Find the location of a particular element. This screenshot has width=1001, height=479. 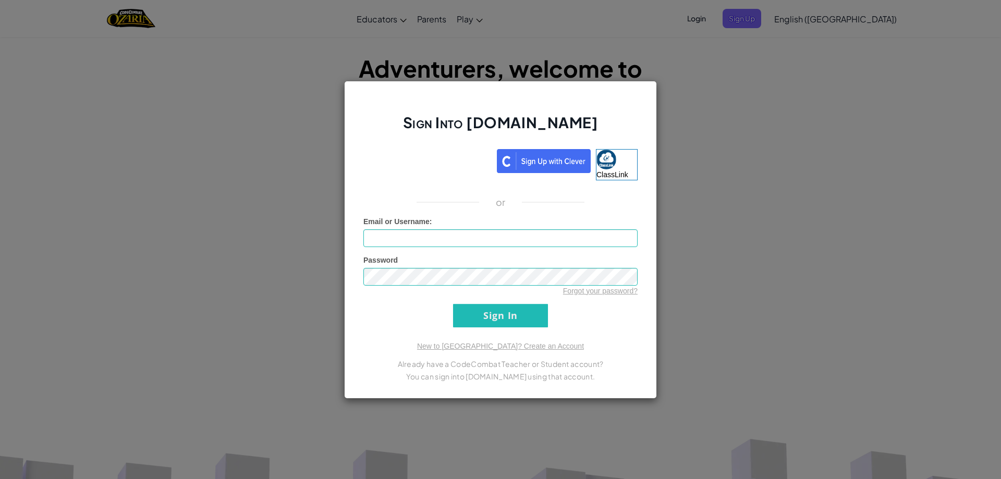

p: or is located at coordinates (500, 202).